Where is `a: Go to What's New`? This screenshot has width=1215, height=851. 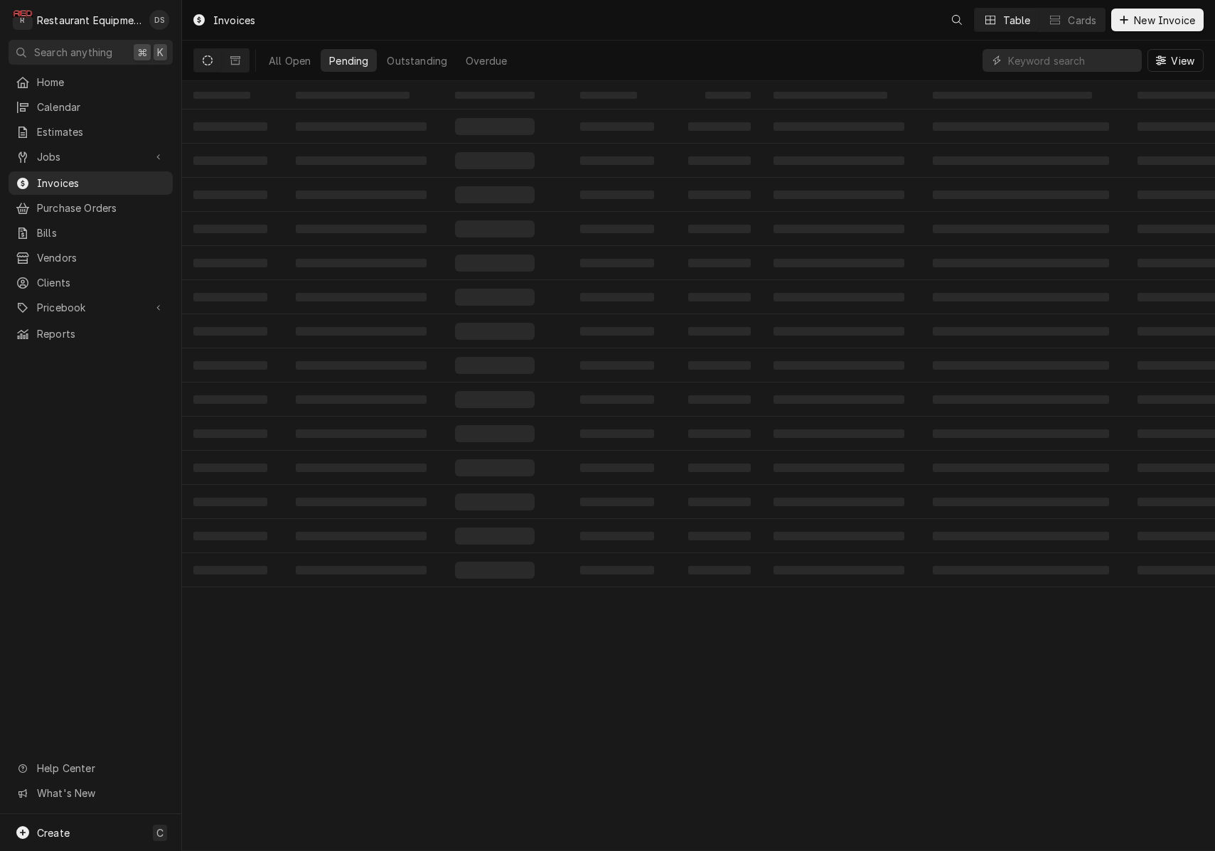 a: Go to What's New is located at coordinates (90, 792).